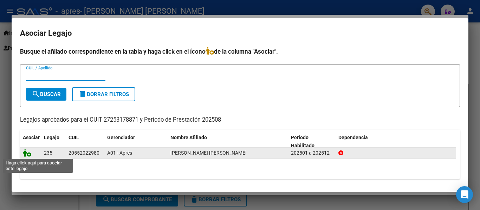 Image resolution: width=480 pixels, height=210 pixels. What do you see at coordinates (312, 153) in the screenshot?
I see `div: 202501 a 202512` at bounding box center [312, 153].